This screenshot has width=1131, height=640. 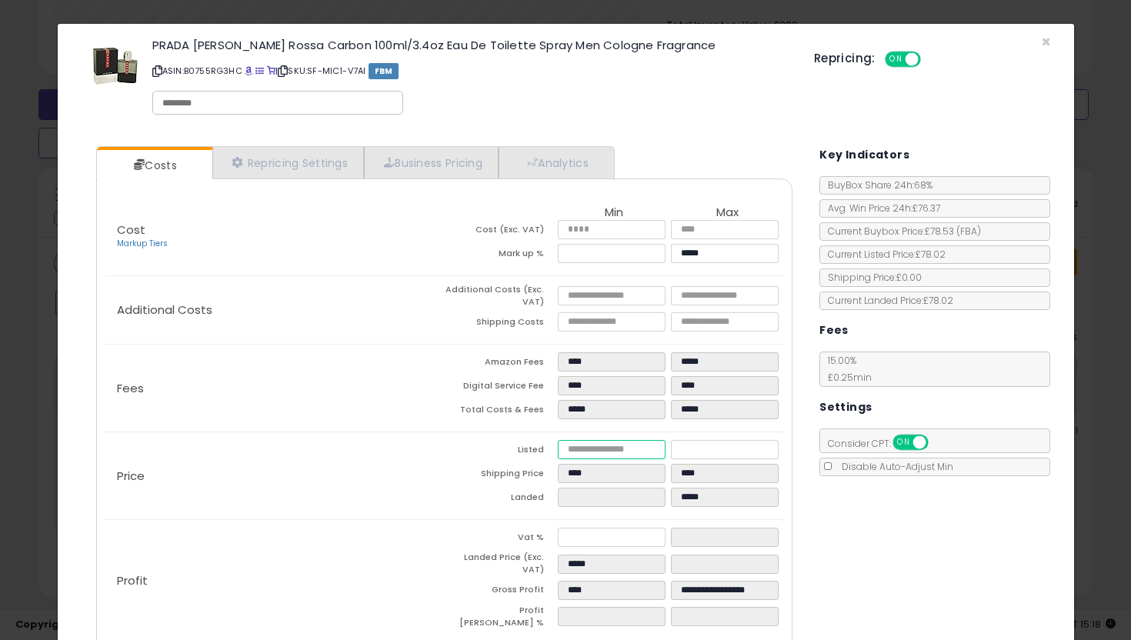 I want to click on a: Business Pricing, so click(x=431, y=162).